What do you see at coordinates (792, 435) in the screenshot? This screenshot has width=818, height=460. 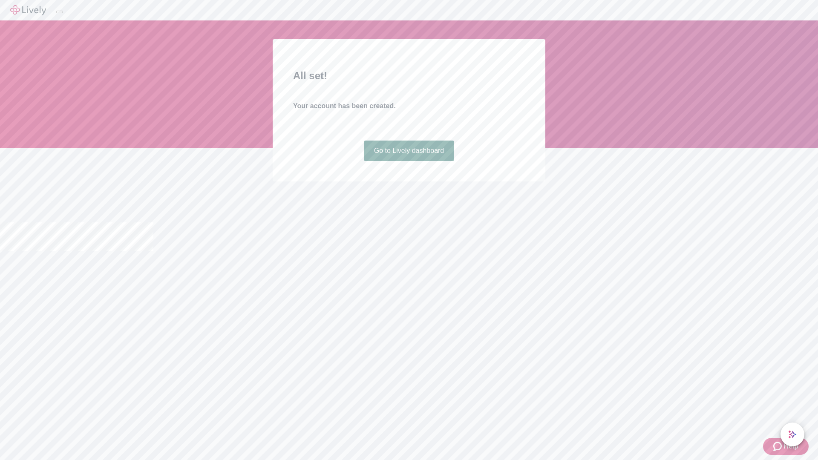 I see `svg: Lively AI Assistant` at bounding box center [792, 435].